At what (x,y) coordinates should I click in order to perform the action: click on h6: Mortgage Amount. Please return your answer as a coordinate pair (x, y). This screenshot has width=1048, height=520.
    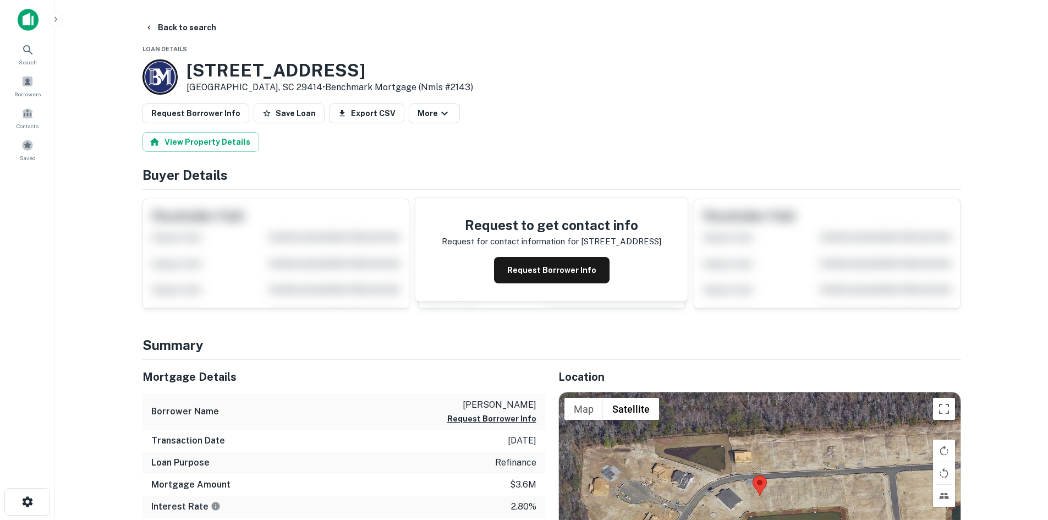
    Looking at the image, I should click on (191, 485).